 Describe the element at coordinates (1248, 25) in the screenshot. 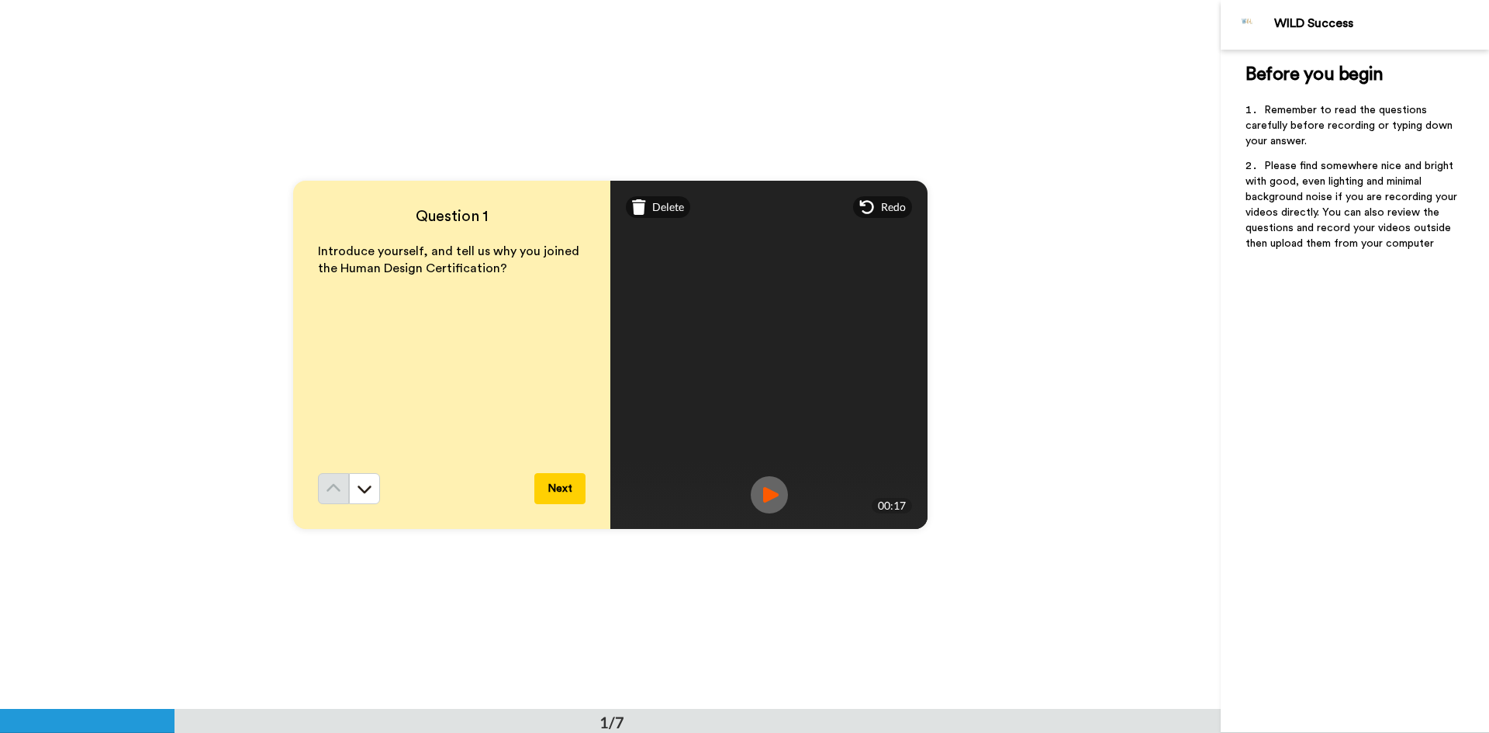

I see `img: Profile Image` at that location.